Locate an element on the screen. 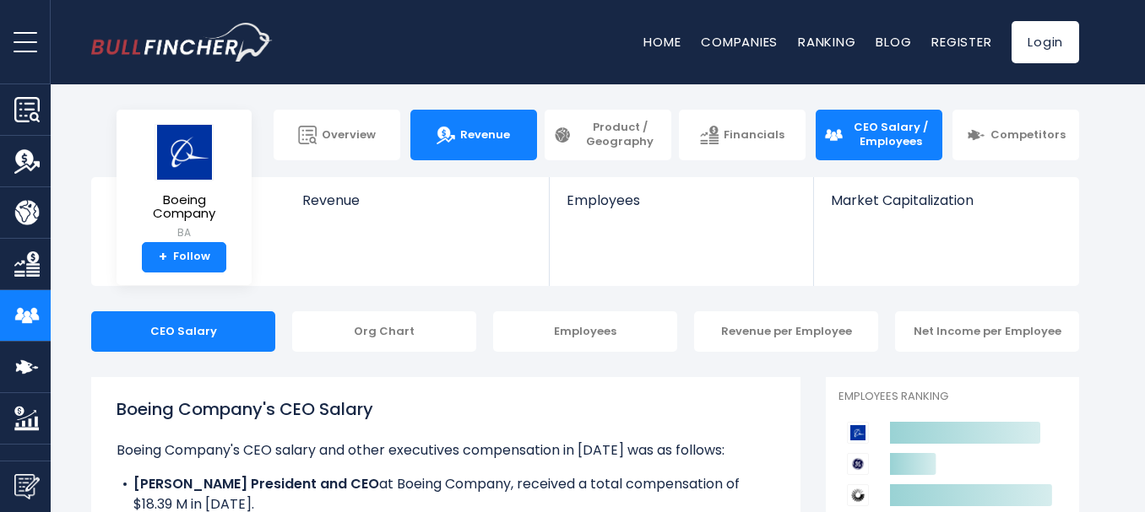 The image size is (1145, 512). span: Boeing Company is located at coordinates (184, 207).